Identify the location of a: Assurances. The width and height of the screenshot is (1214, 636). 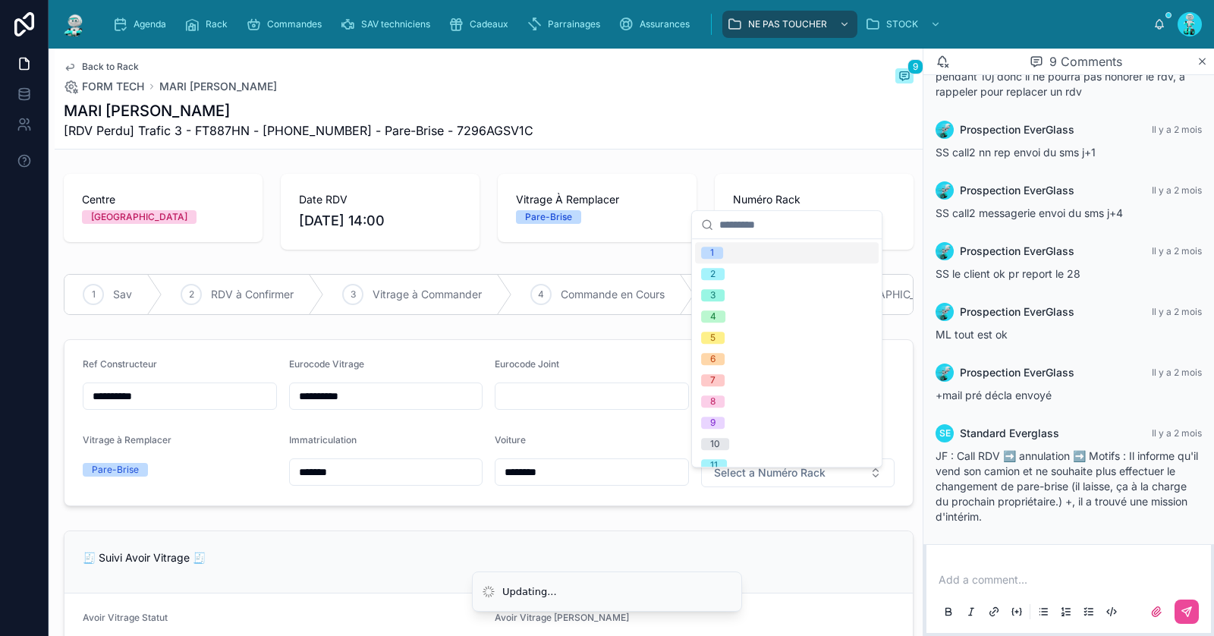
(657, 24).